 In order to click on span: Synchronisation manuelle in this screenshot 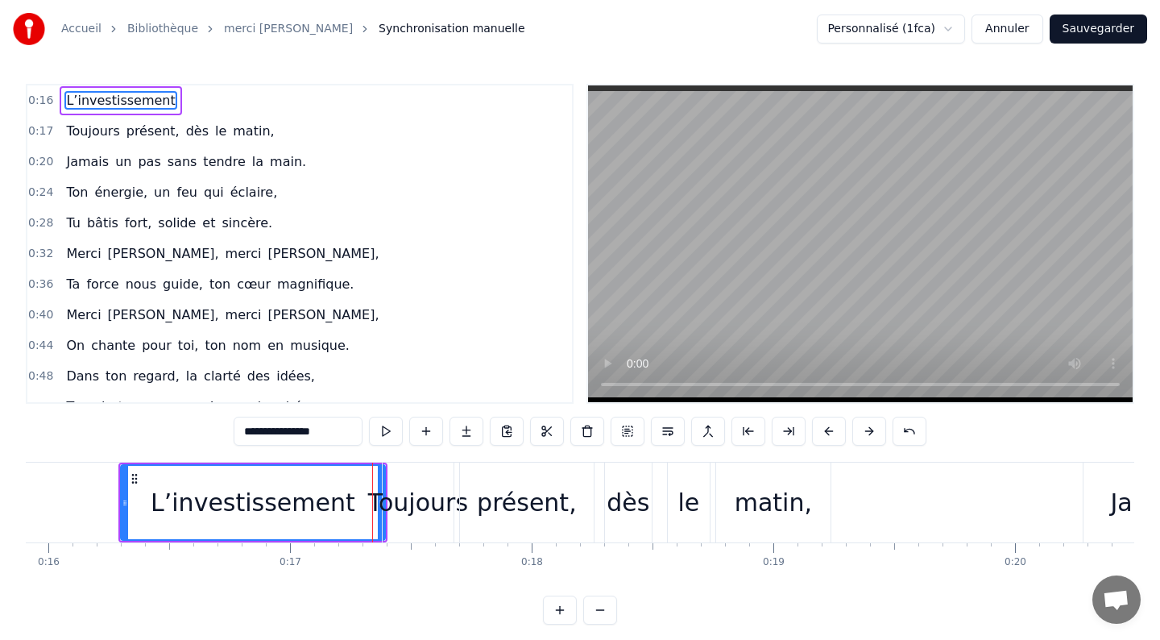, I will do `click(452, 29)`.